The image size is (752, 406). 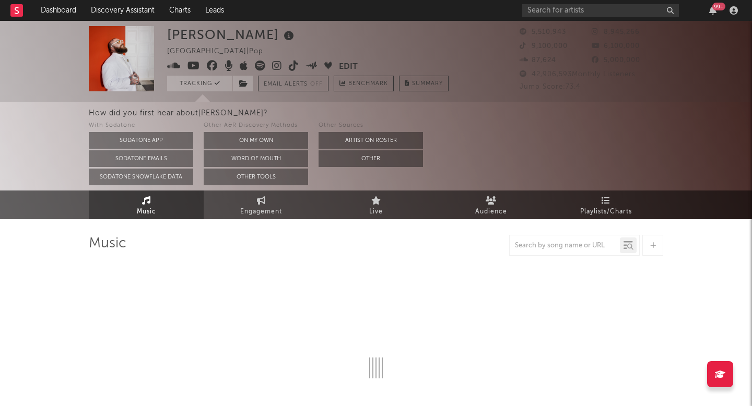 What do you see at coordinates (371, 159) in the screenshot?
I see `button: Other` at bounding box center [371, 159].